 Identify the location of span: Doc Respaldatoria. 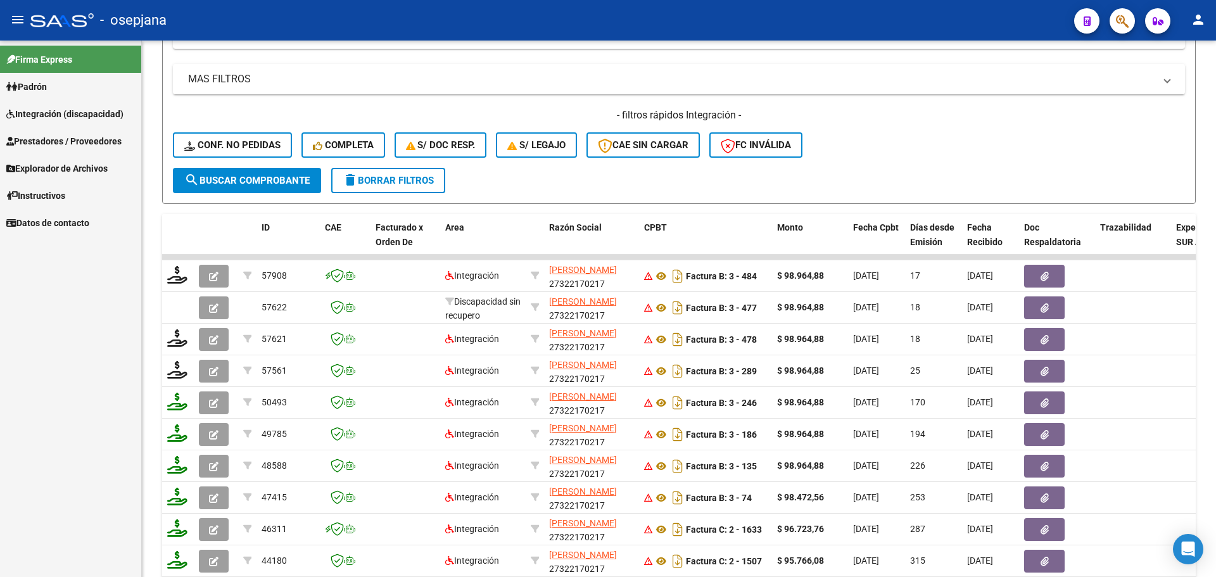
(1052, 234).